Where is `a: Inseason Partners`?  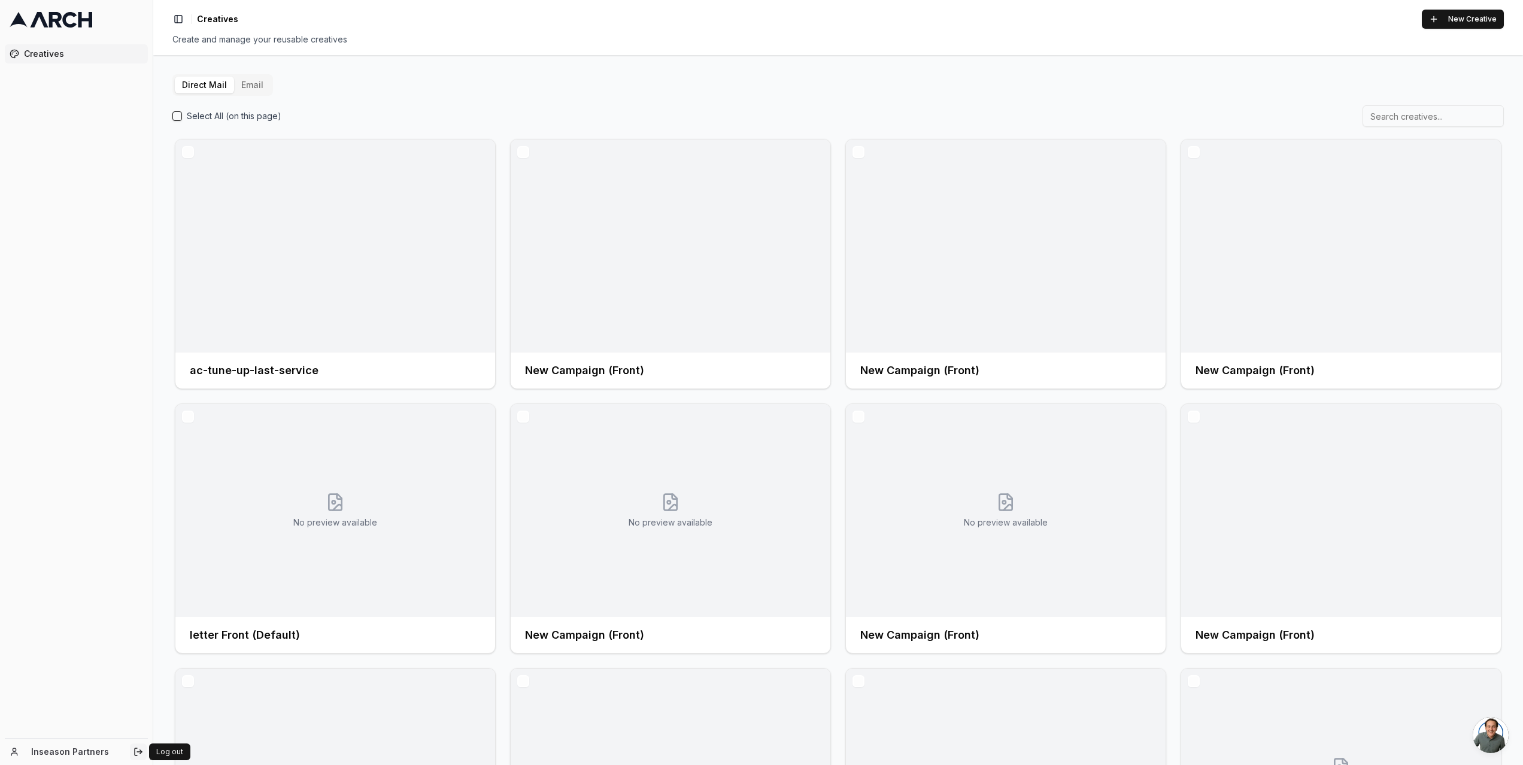 a: Inseason Partners is located at coordinates (75, 752).